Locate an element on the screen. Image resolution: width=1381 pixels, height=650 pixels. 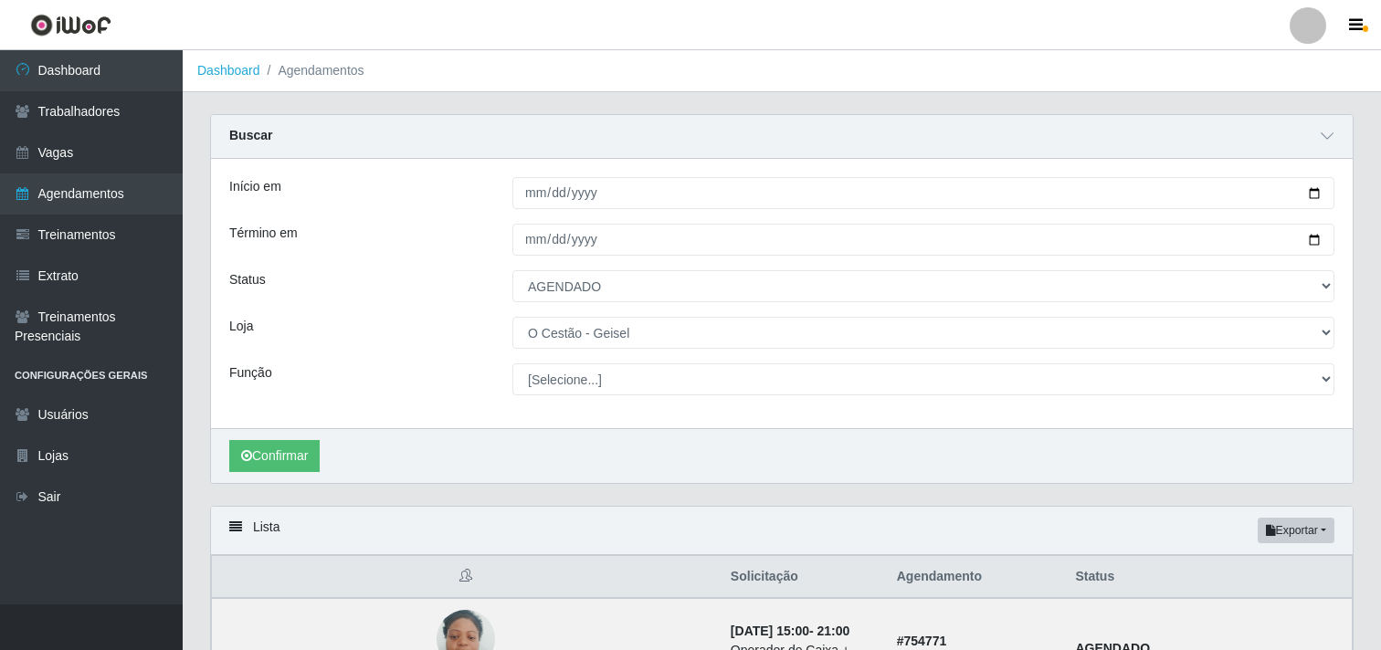
button: Confirmar is located at coordinates (274, 456).